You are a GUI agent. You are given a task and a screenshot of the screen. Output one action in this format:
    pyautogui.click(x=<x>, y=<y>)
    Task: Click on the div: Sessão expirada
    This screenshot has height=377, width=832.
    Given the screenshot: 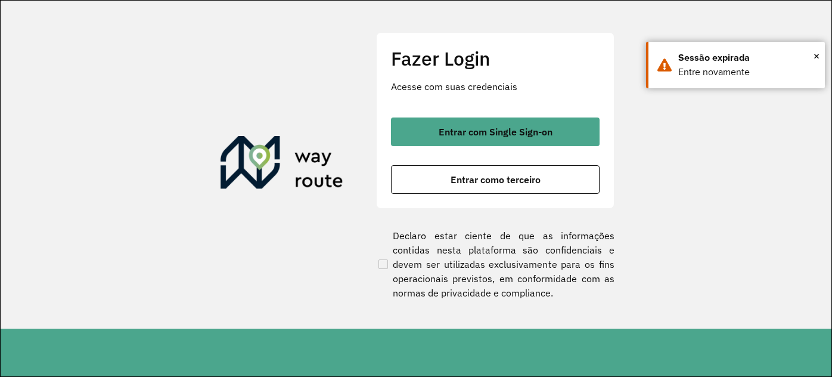 What is the action you would take?
    pyautogui.click(x=747, y=58)
    